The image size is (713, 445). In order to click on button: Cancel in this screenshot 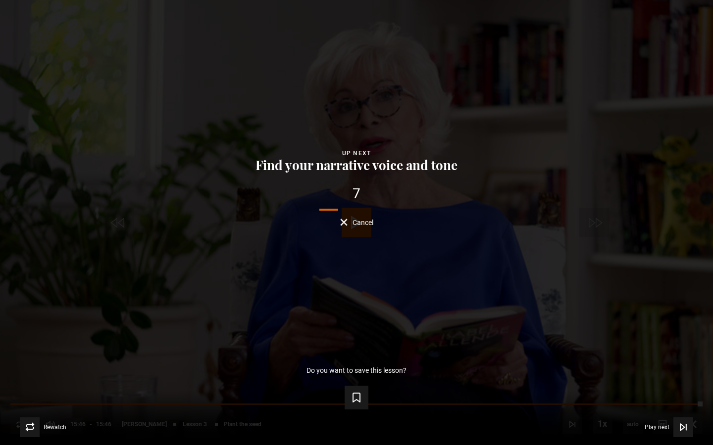, I will do `click(356, 222)`.